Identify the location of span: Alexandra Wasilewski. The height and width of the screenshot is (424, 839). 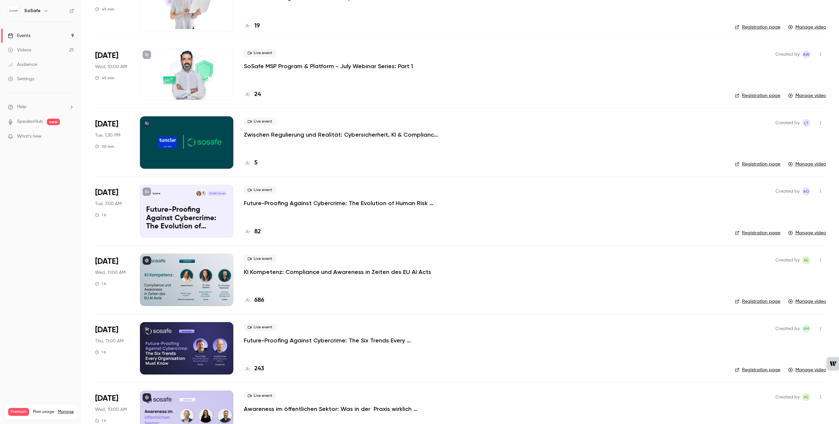
(806, 54).